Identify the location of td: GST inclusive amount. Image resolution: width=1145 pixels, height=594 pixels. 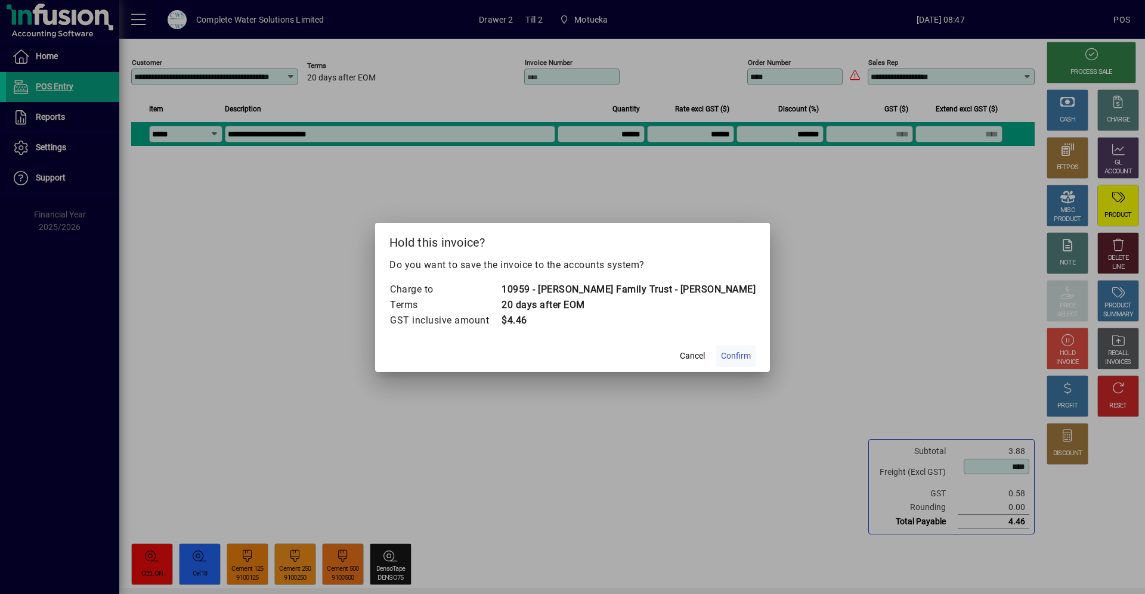
(445, 321).